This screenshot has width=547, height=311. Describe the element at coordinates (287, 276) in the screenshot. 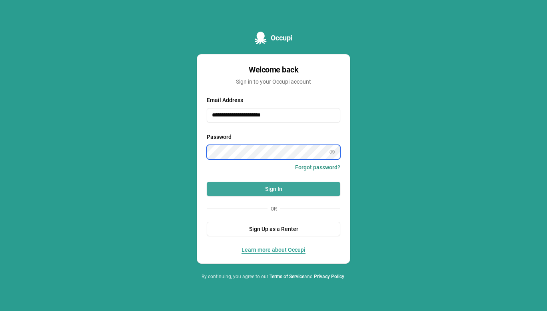

I see `a: Terms of Service` at that location.